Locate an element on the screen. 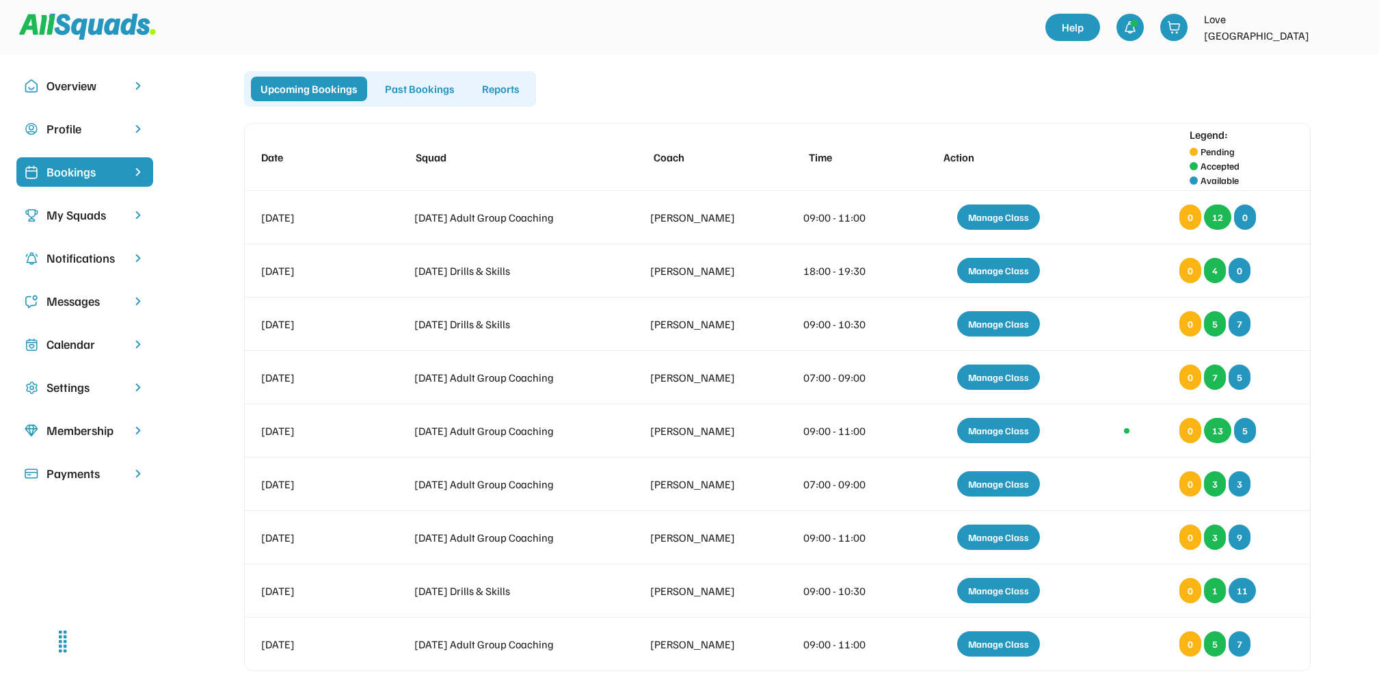  div: Bookings is located at coordinates (85, 172).